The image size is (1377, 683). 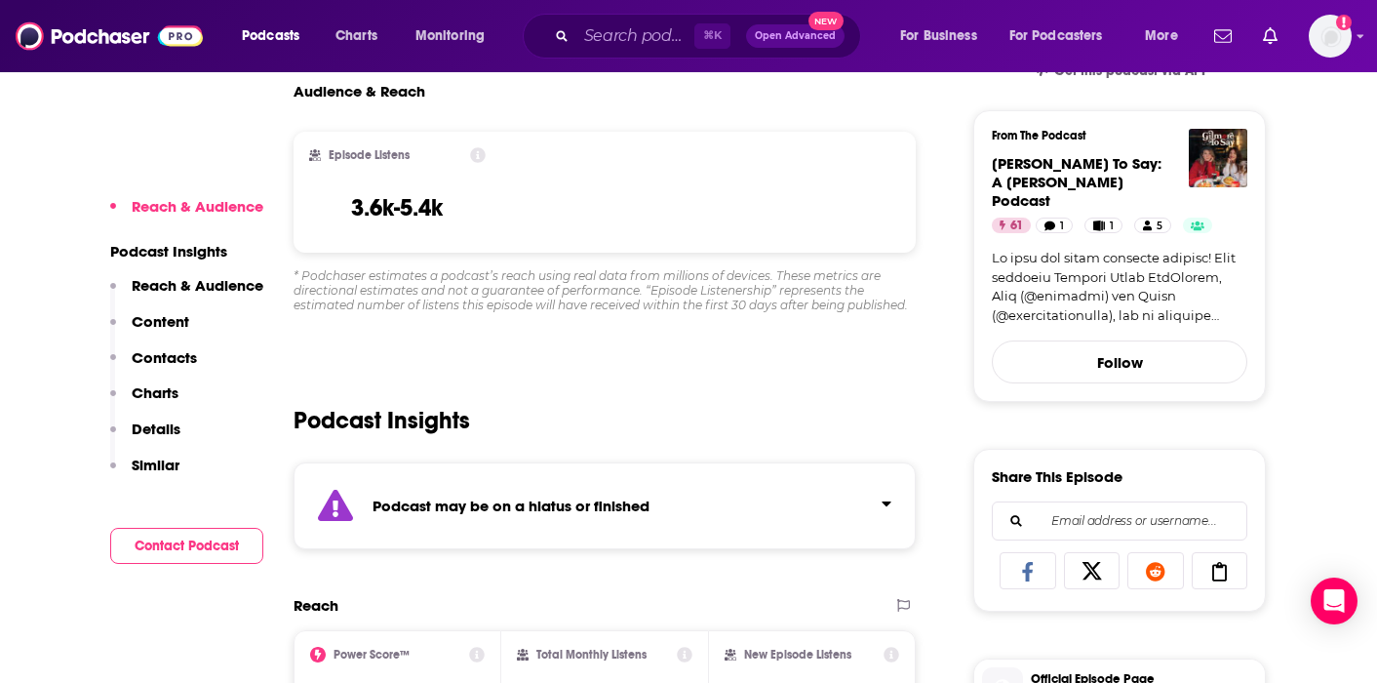 I want to click on span: For Podcasters, so click(x=1056, y=36).